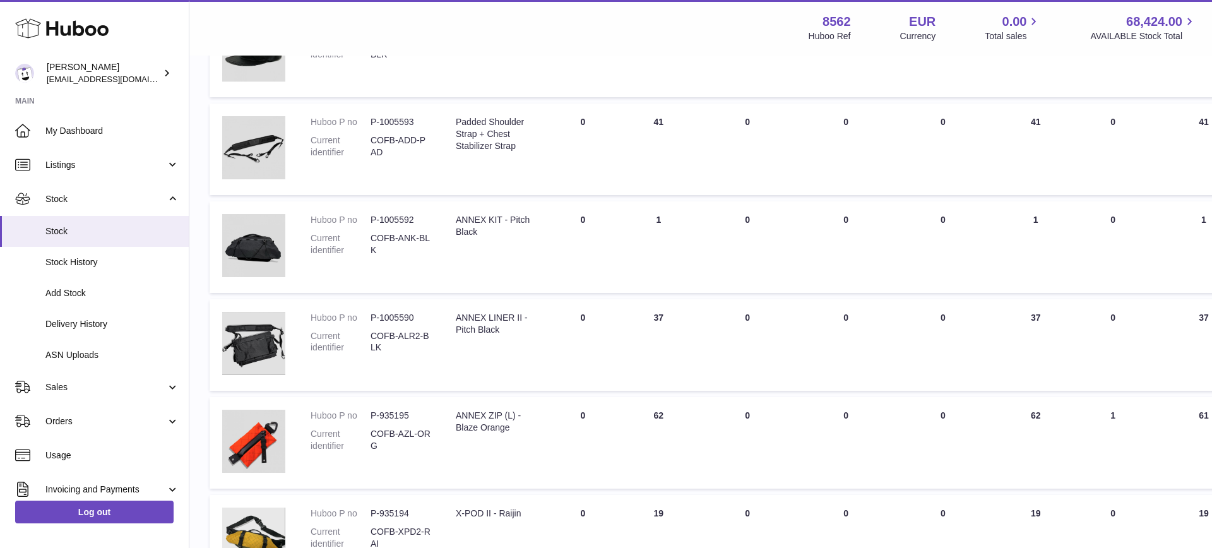 This screenshot has width=1212, height=548. What do you see at coordinates (112, 293) in the screenshot?
I see `span: Add Stock` at bounding box center [112, 293].